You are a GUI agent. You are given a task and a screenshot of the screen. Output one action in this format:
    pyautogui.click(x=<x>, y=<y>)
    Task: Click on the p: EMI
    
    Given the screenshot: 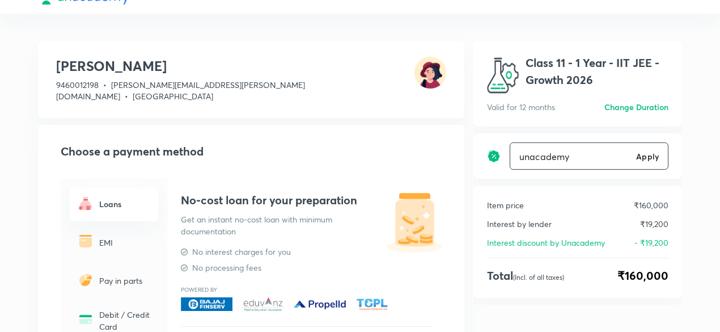 What is the action you would take?
    pyautogui.click(x=125, y=242)
    